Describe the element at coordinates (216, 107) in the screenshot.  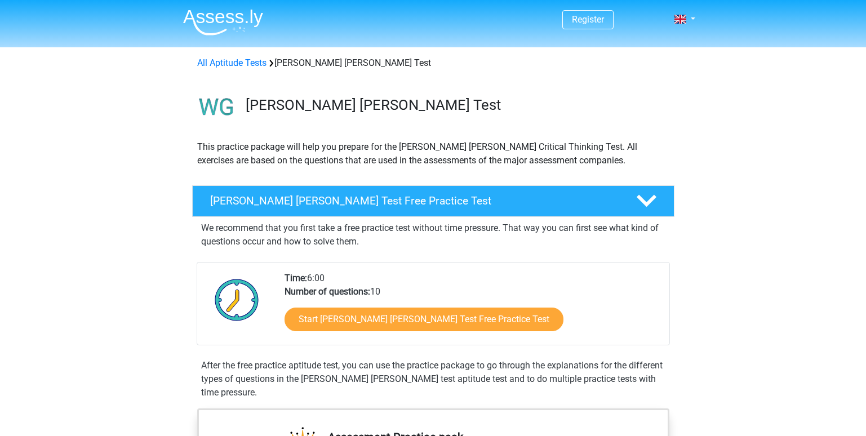
I see `img: watson glaser test` at that location.